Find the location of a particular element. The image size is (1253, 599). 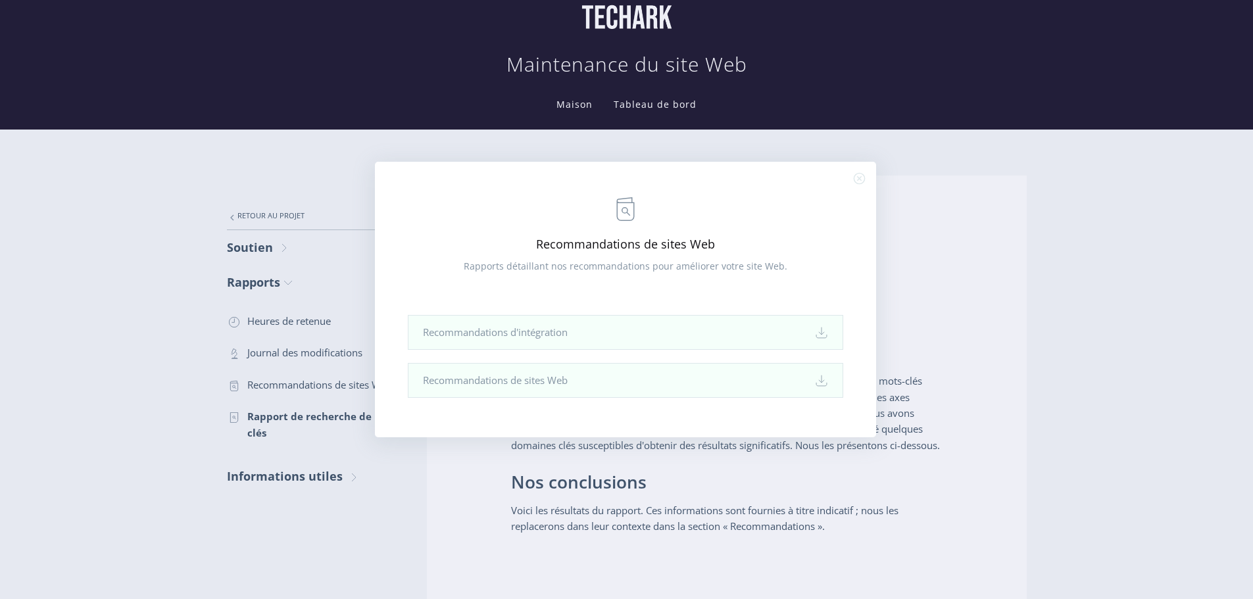

a: Recommandations d'intégration is located at coordinates (625, 332).